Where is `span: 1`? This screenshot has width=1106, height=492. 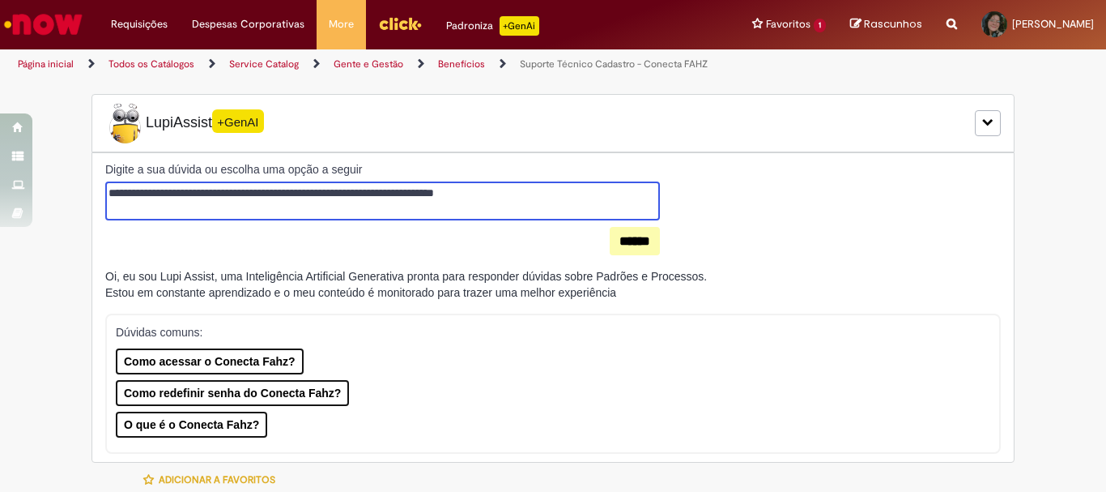
span: 1 is located at coordinates (820, 25).